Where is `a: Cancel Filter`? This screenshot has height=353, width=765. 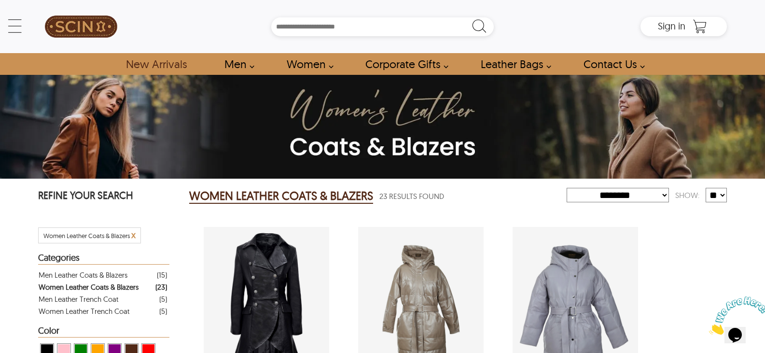
a: Cancel Filter is located at coordinates (133, 236).